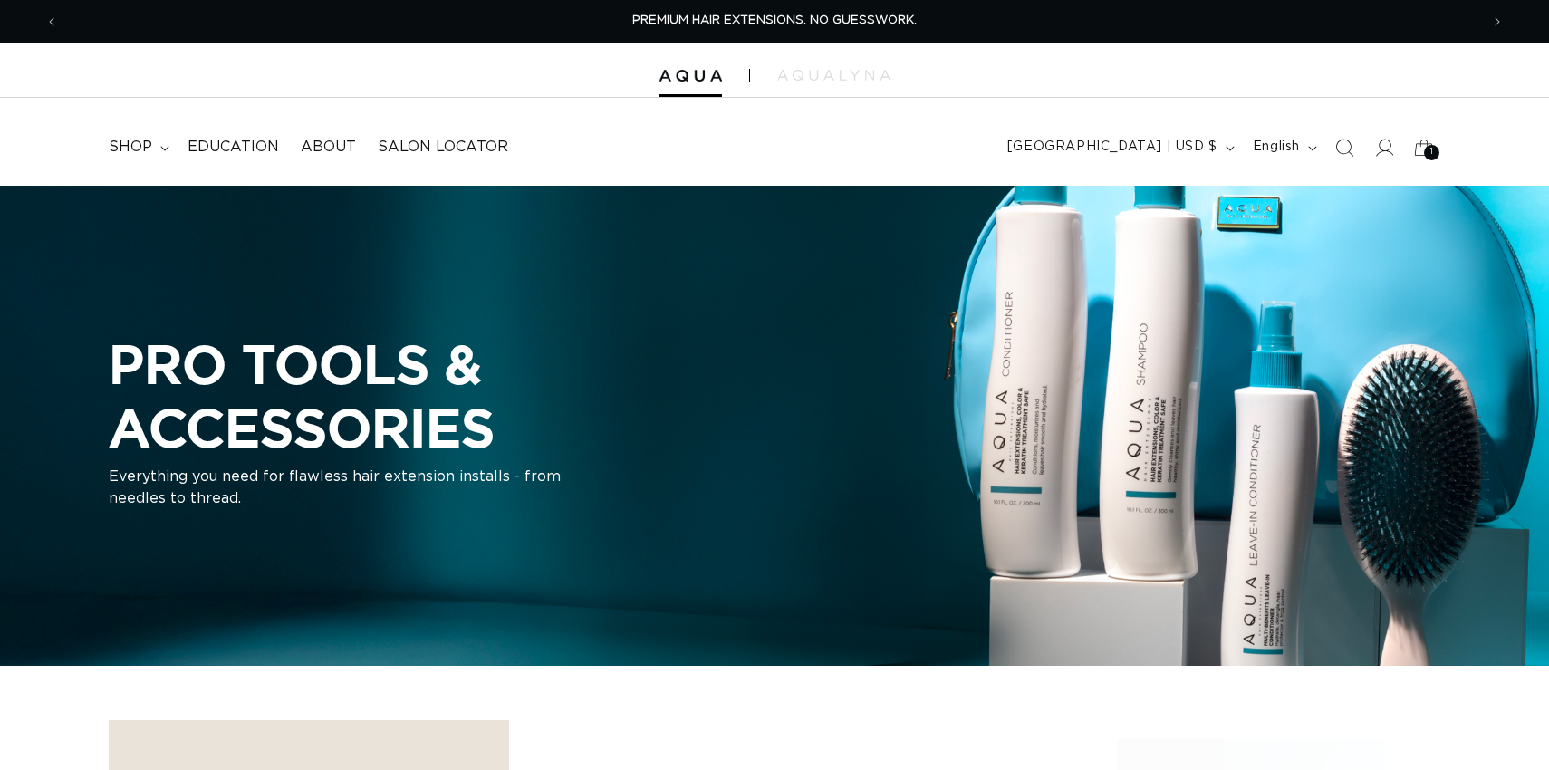  Describe the element at coordinates (137, 147) in the screenshot. I see `summary: shop` at that location.